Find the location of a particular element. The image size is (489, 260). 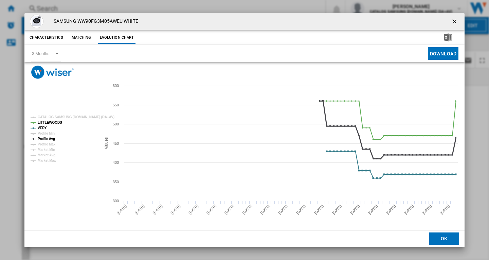

tspan: Profile Min is located at coordinates (46, 133).